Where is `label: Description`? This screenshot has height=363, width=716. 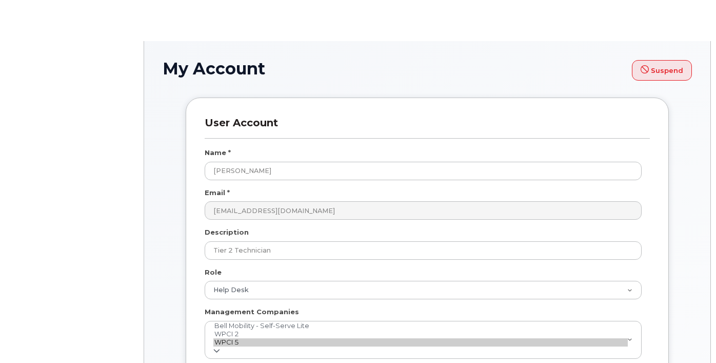
label: Description is located at coordinates (227, 232).